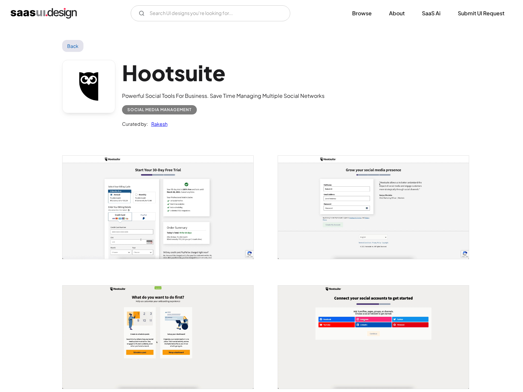  Describe the element at coordinates (373, 337) in the screenshot. I see `img: 6039ed434964823967b3304e_hootsuite%20connect%20socialmedia.jpg` at that location.